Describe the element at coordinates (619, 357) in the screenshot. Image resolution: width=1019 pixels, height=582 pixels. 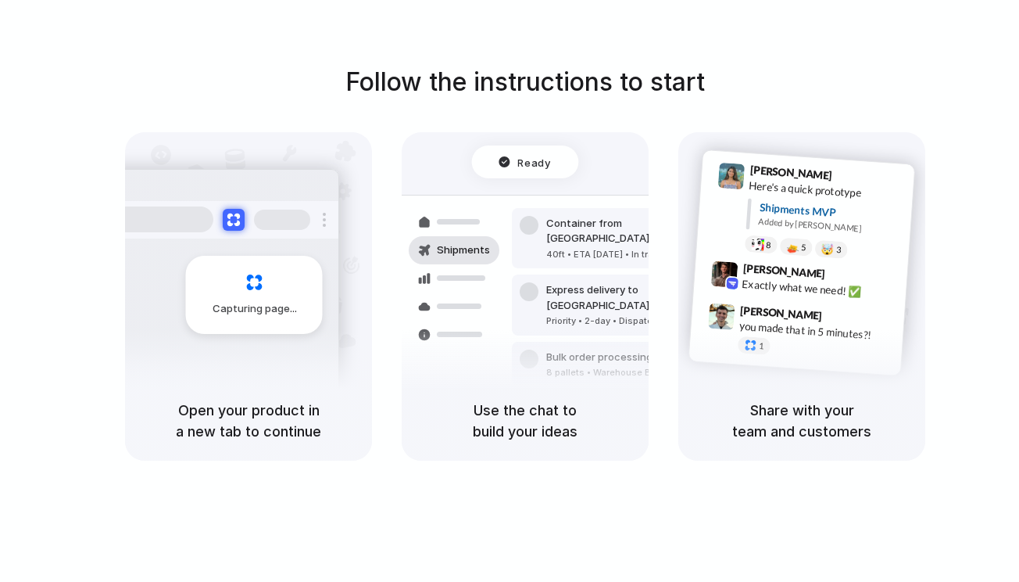
I see `div: Bulk order processing` at that location.